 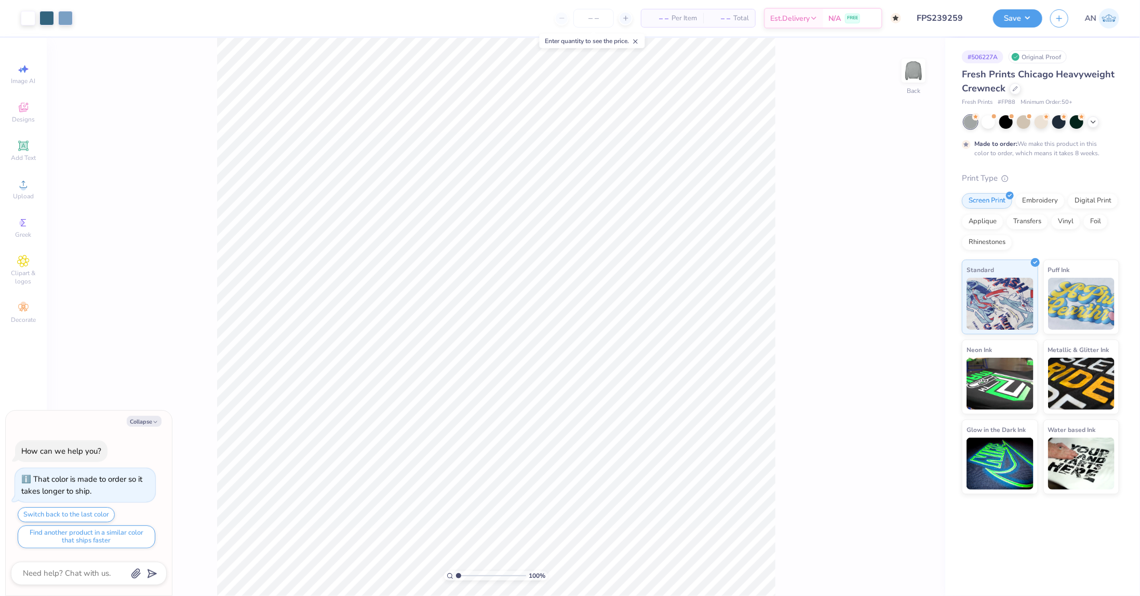 What do you see at coordinates (23, 320) in the screenshot?
I see `span: Decorate` at bounding box center [23, 320].